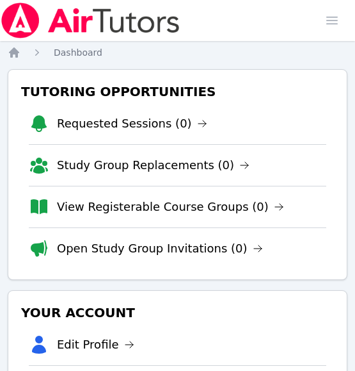 The image size is (355, 371). Describe the element at coordinates (78, 52) in the screenshot. I see `a: Dashboard` at that location.